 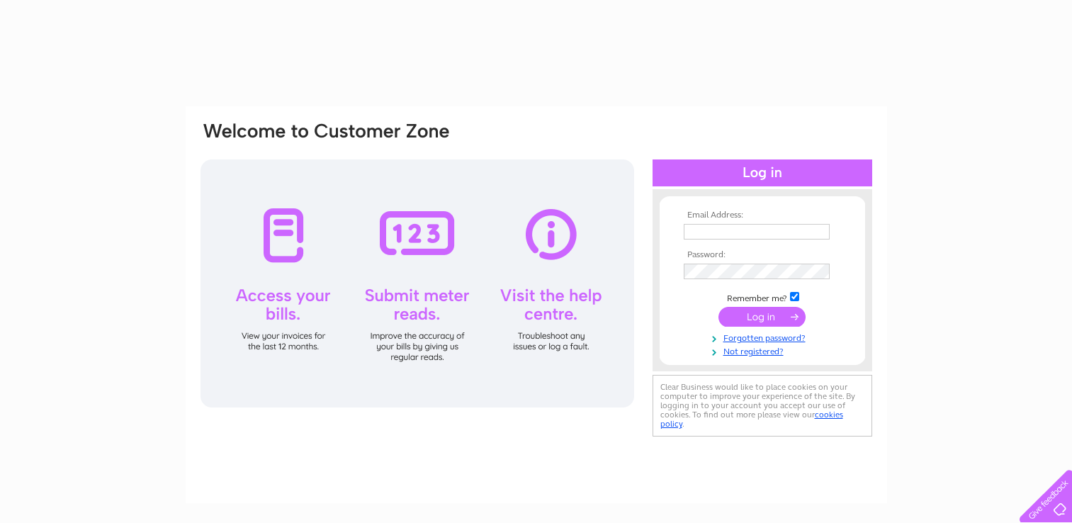 What do you see at coordinates (763, 405) in the screenshot?
I see `div: Clear Business would like to place cookies on your computer to improve your experience of the sit...` at bounding box center [763, 405].